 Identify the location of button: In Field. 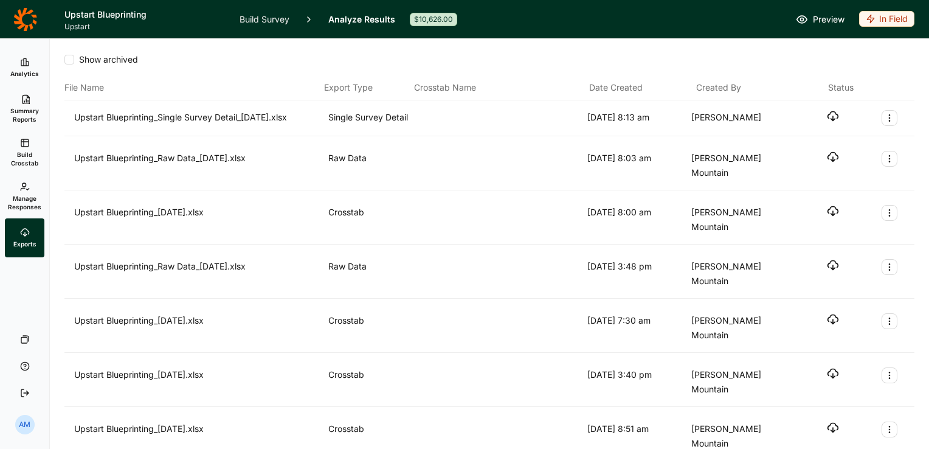
(887, 19).